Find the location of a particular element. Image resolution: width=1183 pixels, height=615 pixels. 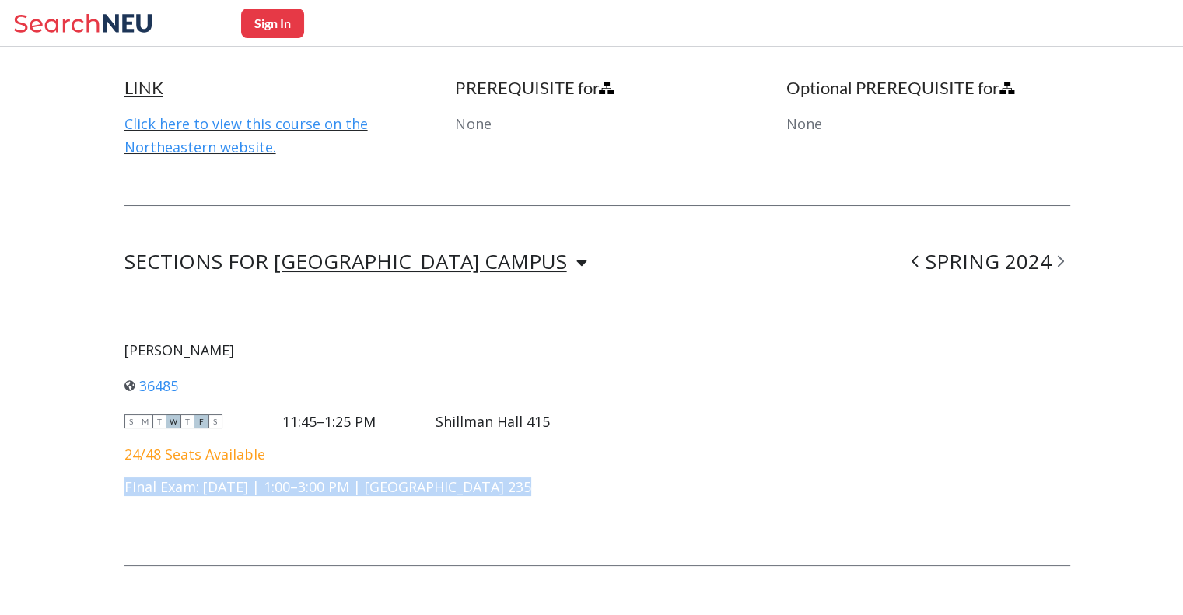

div: 24/48 Seats Available is located at coordinates (338, 454).